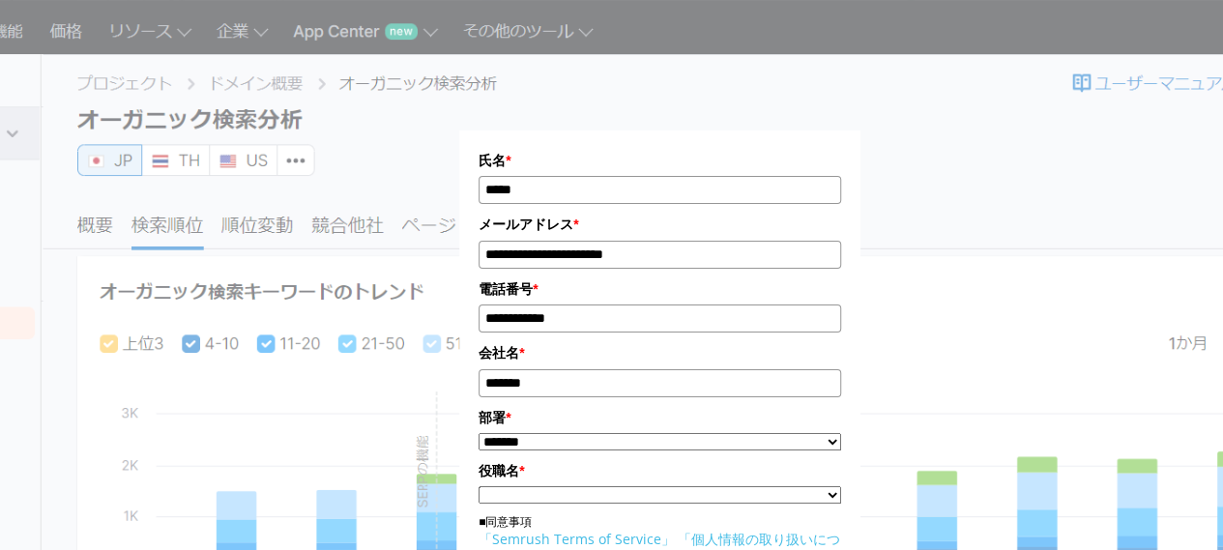  Describe the element at coordinates (659, 289) in the screenshot. I see `label: 電話番号` at that location.